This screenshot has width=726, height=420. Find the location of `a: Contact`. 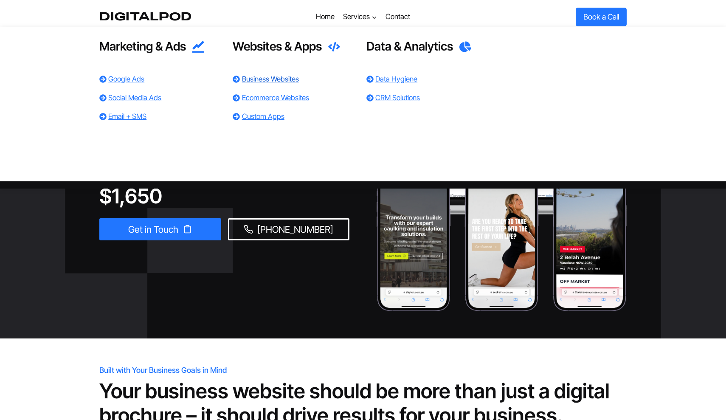

a: Contact is located at coordinates (398, 17).